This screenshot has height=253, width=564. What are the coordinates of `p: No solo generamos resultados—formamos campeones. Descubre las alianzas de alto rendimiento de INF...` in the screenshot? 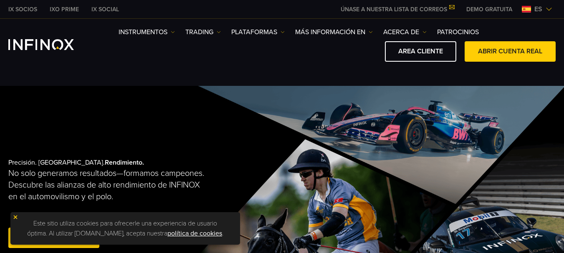 It's located at (107, 185).